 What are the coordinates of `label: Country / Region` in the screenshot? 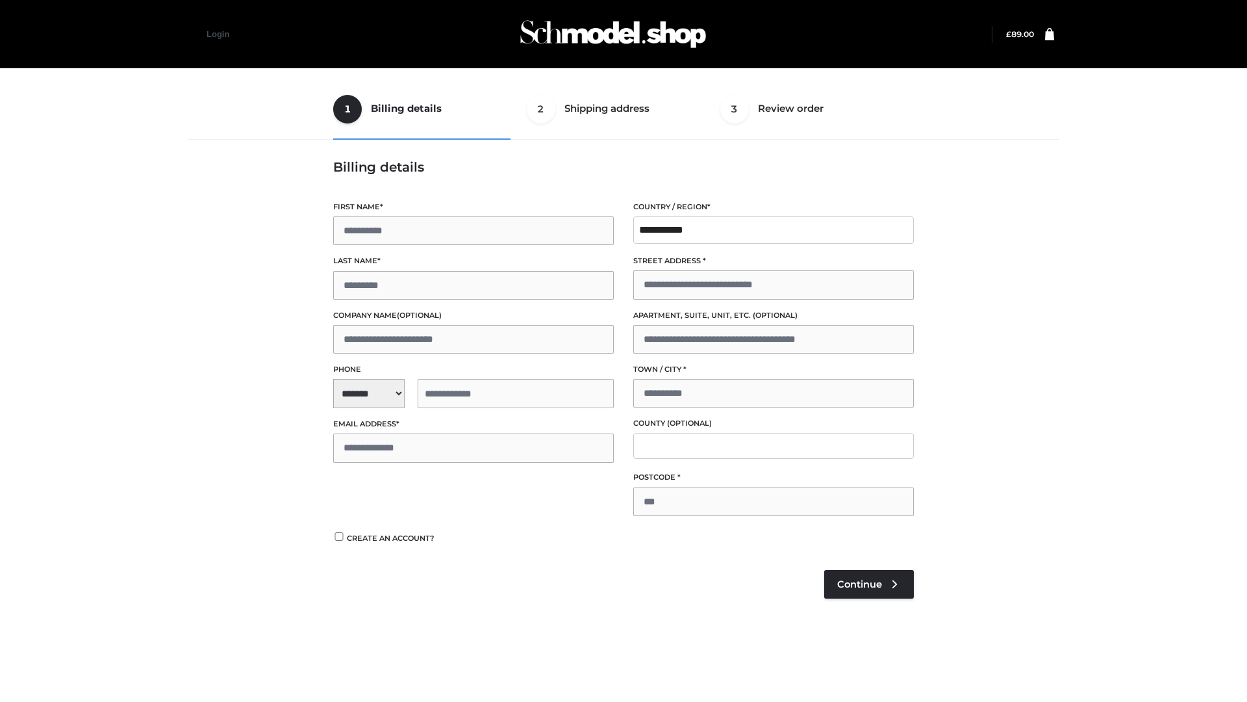 It's located at (774, 207).